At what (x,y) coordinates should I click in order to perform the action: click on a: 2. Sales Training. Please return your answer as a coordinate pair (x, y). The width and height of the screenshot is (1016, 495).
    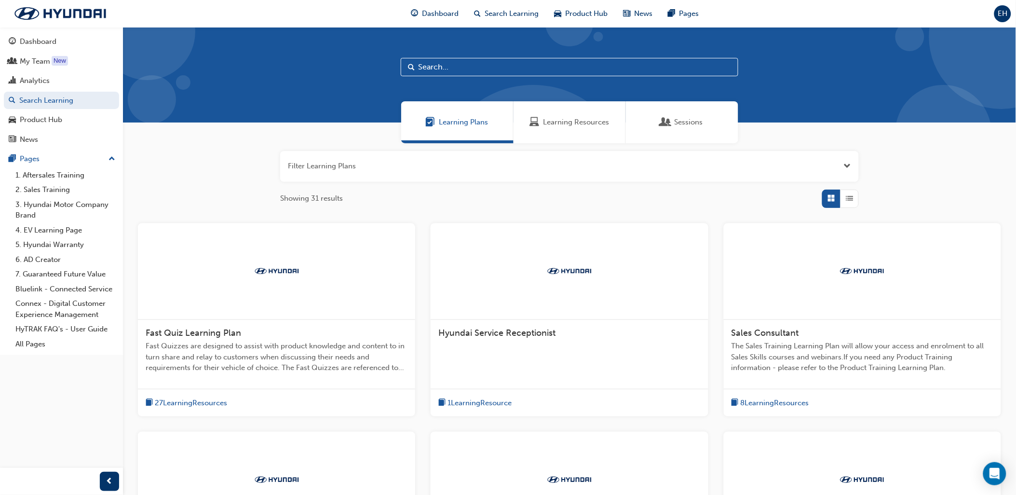
    Looking at the image, I should click on (65, 189).